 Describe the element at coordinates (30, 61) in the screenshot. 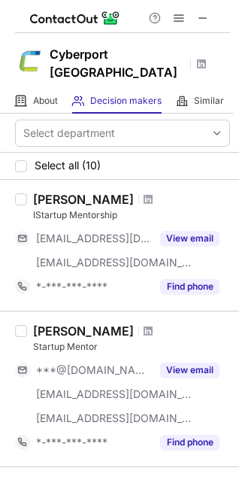

I see `img: d01ee299c27816985f125f4c548f2caa` at that location.